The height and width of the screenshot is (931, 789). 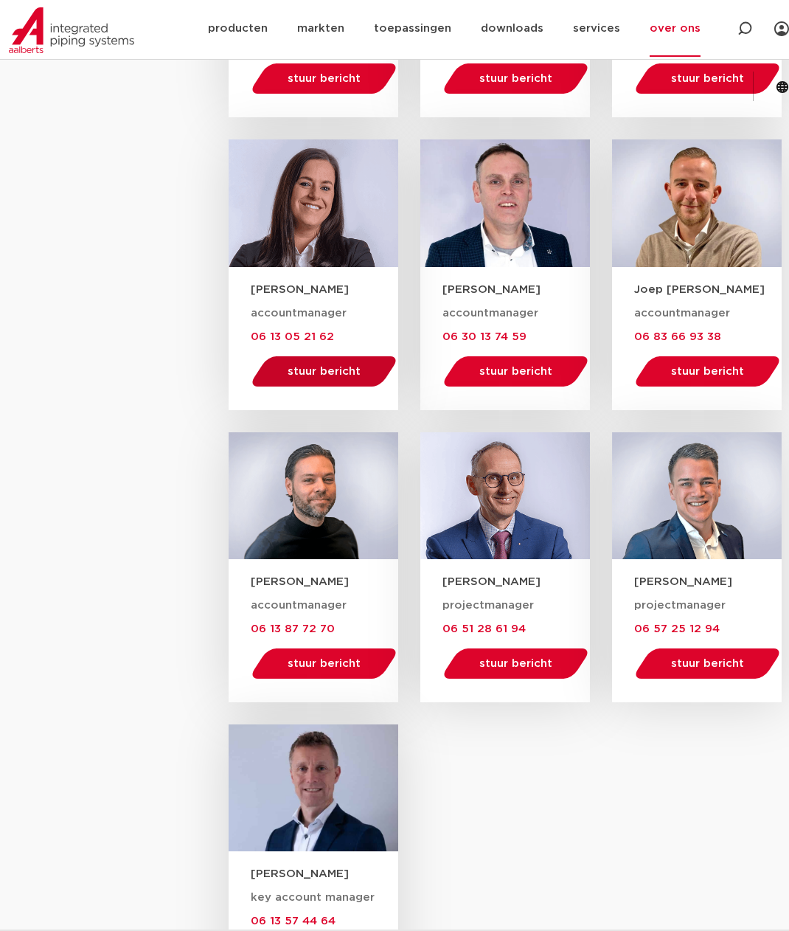 What do you see at coordinates (313, 897) in the screenshot?
I see `span: key account manager` at bounding box center [313, 897].